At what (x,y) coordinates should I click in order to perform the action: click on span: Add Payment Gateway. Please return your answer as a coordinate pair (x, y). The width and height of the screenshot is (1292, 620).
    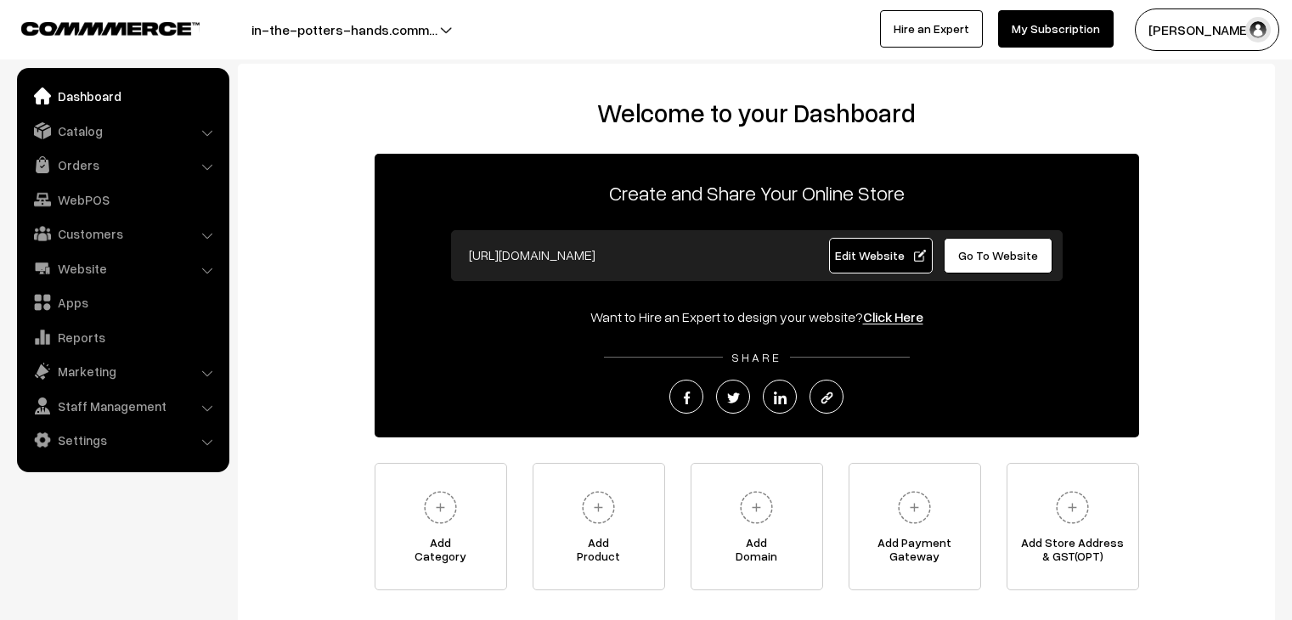
    Looking at the image, I should click on (915, 553).